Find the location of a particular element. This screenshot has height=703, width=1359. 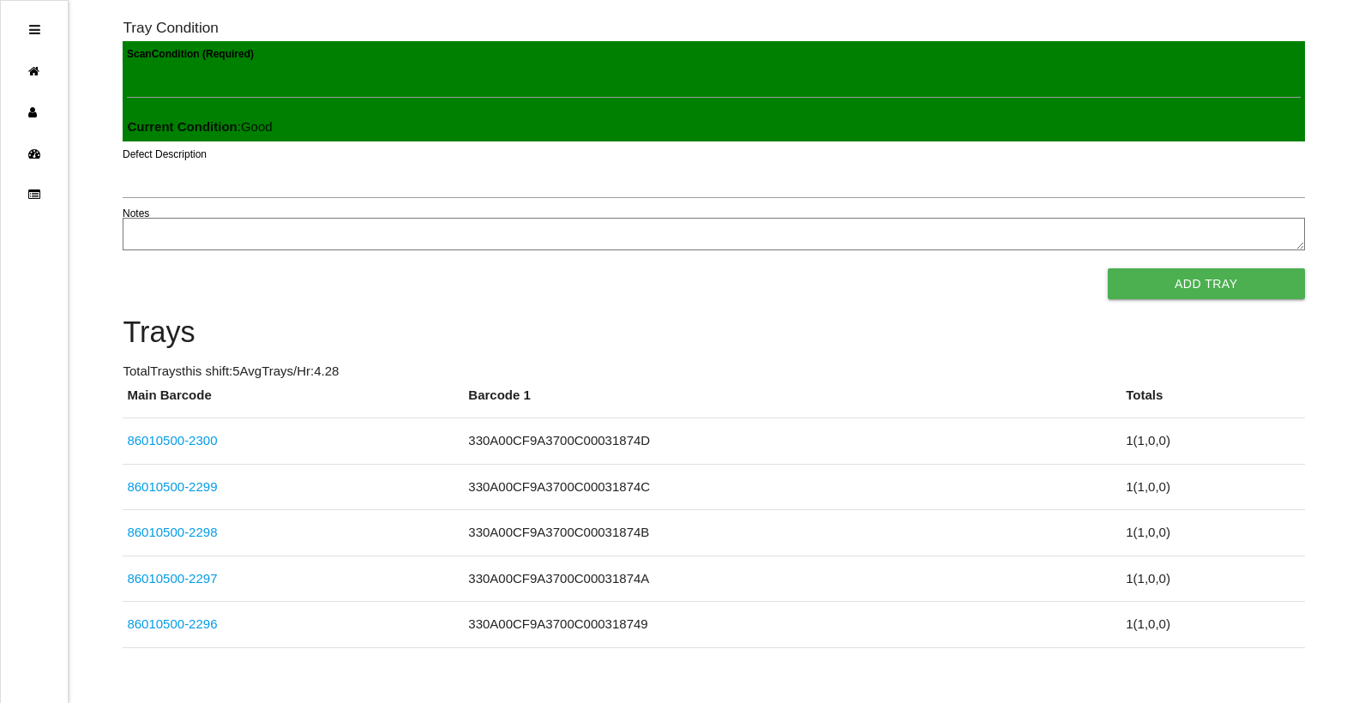

th: Totals is located at coordinates (1213, 402).